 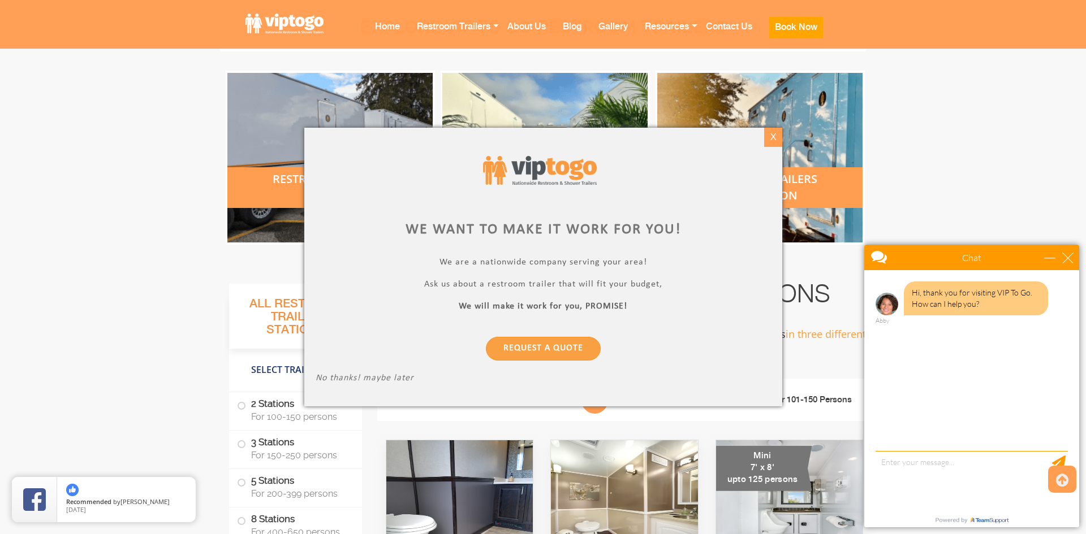 What do you see at coordinates (192, 20) in the screenshot?
I see `div: minimize` at bounding box center [192, 20].